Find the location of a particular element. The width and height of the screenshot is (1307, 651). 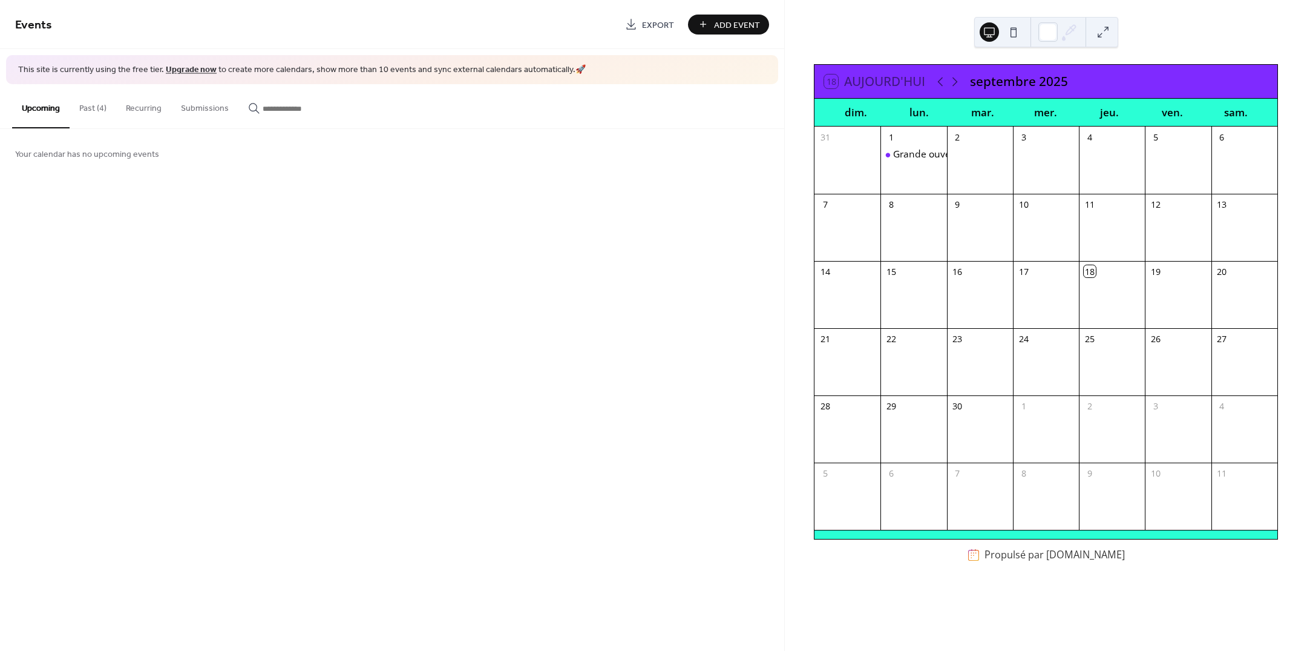

div: sam. is located at coordinates (1236, 112).